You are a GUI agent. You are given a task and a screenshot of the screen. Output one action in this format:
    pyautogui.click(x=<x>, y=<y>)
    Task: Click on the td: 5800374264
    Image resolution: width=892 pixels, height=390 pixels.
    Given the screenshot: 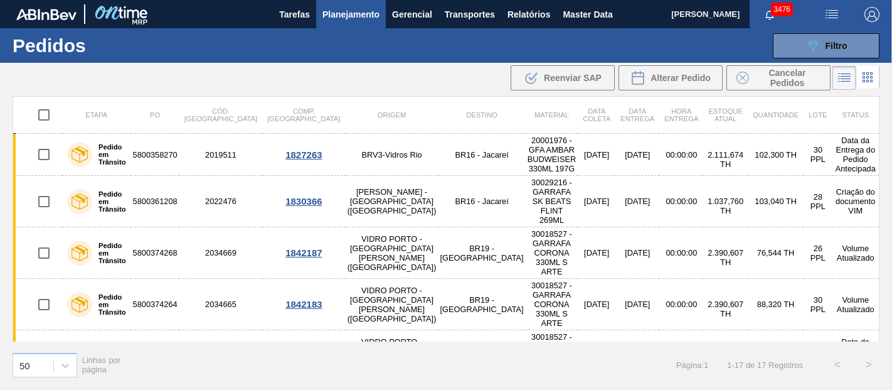 What is the action you would take?
    pyautogui.click(x=155, y=304)
    